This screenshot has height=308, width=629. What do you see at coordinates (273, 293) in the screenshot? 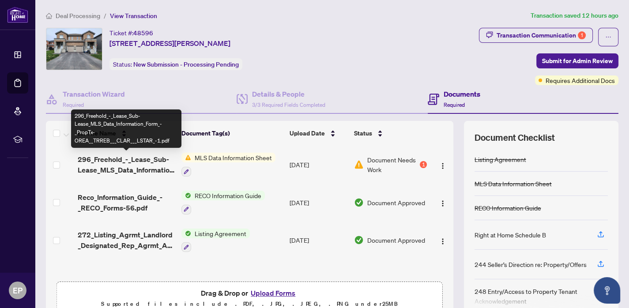
I see `button: Upload Forms` at bounding box center [273, 293].